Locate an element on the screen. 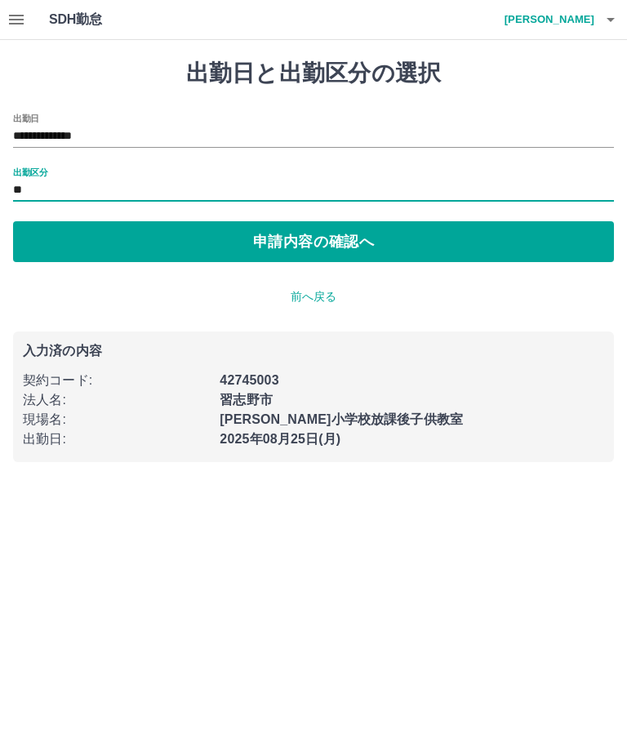 The image size is (627, 743). b: 42745003 is located at coordinates (249, 380).